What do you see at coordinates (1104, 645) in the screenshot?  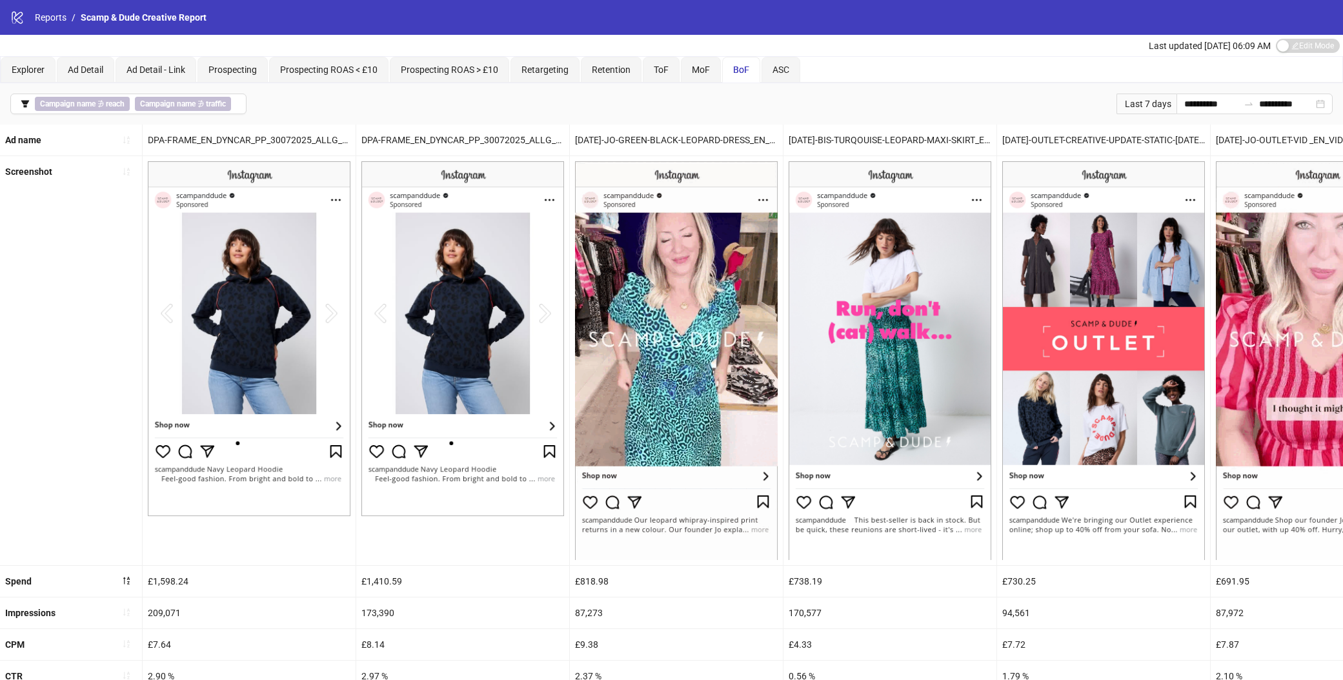 I see `div: £7.72` at bounding box center [1104, 645].